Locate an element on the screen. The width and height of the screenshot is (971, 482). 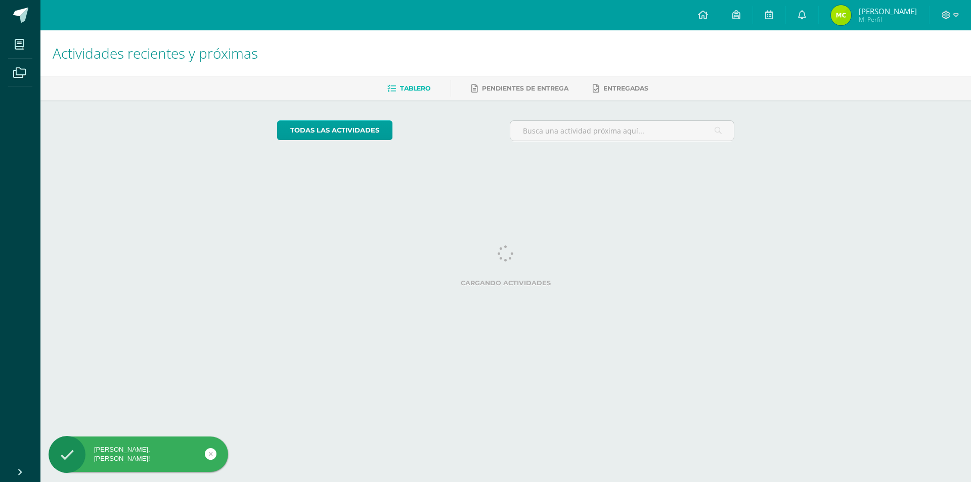
span: Pendientes de entrega is located at coordinates (525, 88).